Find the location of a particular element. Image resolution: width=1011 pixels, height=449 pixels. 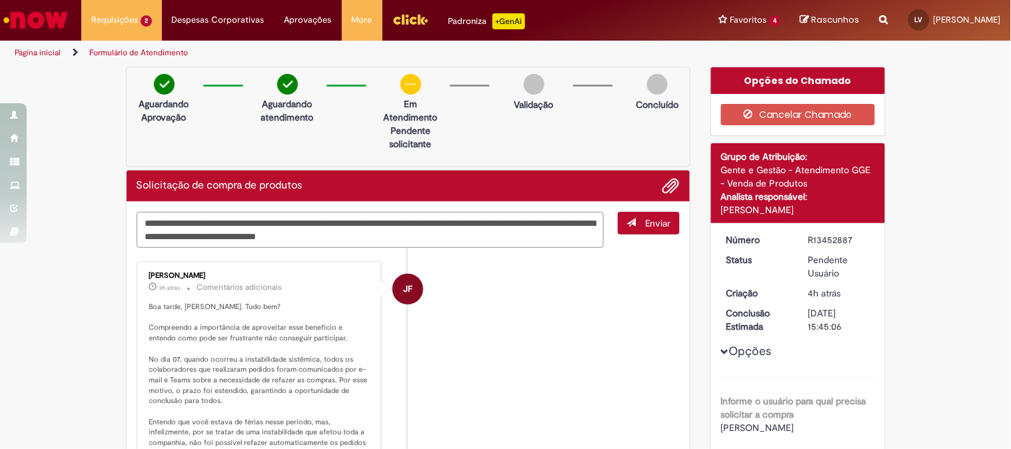

span: Despesas Corporativas is located at coordinates (218, 20).